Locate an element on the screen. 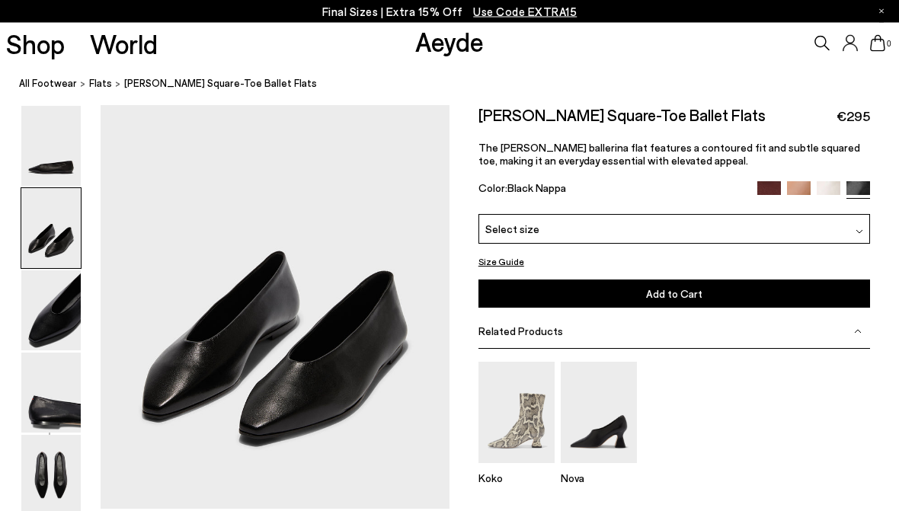 This screenshot has width=899, height=511. nav: breadcrumb is located at coordinates (459, 85).